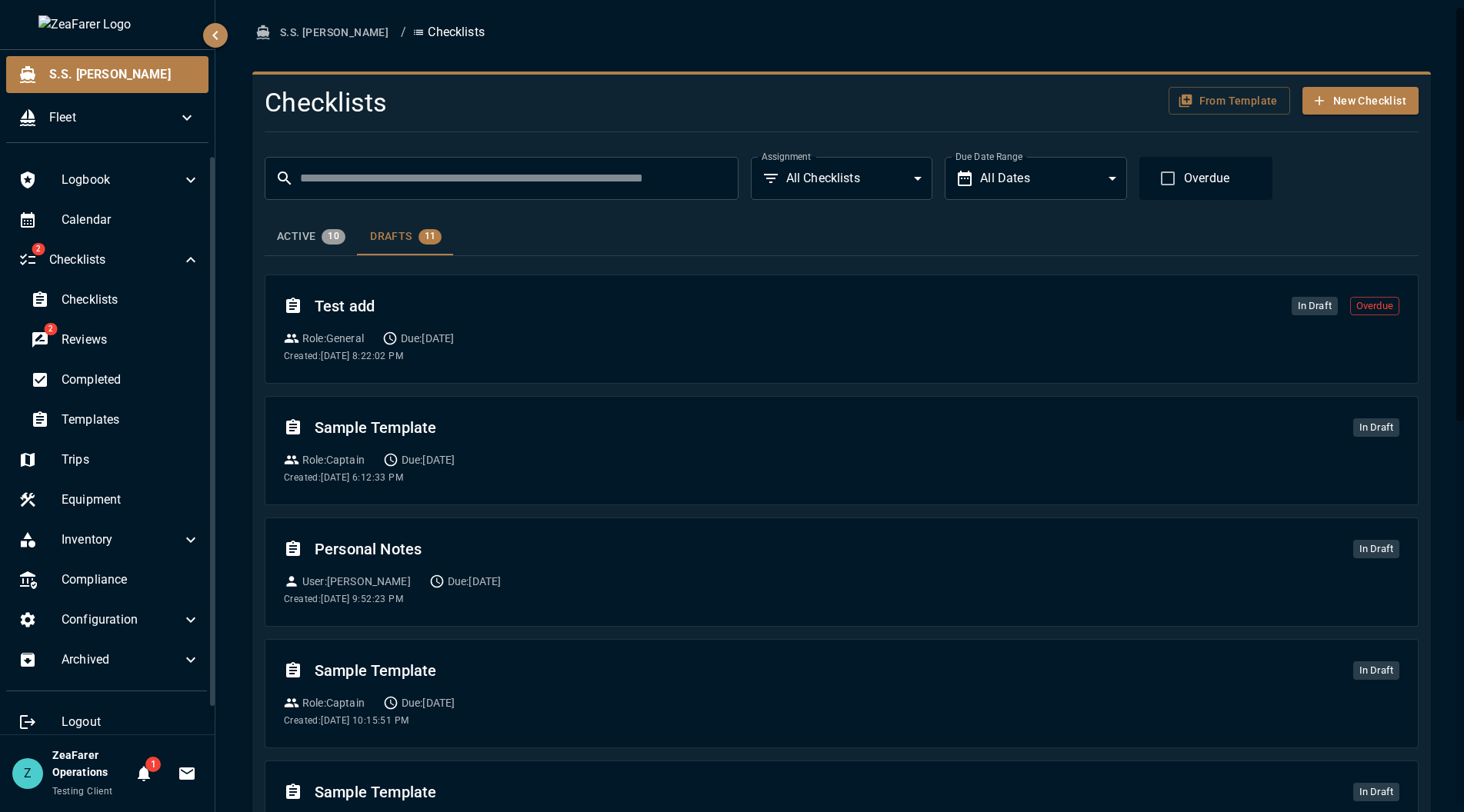  What do you see at coordinates (130, 340) in the screenshot?
I see `span: Reviews` at bounding box center [130, 340].